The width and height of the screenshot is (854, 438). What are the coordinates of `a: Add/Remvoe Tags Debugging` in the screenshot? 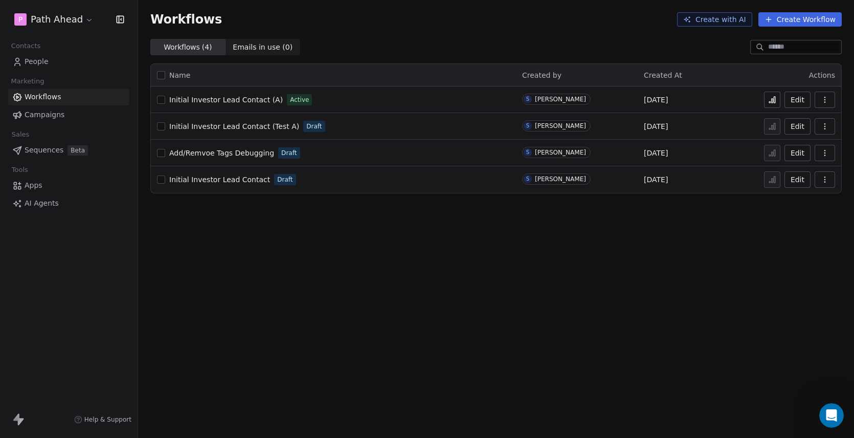 It's located at (221, 153).